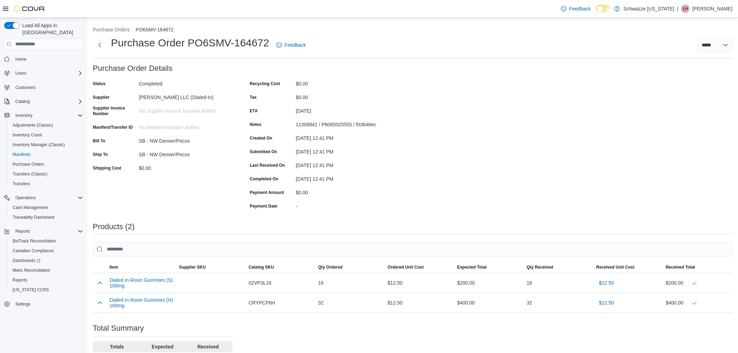 The width and height of the screenshot is (738, 353). I want to click on span: Ordered Unit Cost, so click(405, 267).